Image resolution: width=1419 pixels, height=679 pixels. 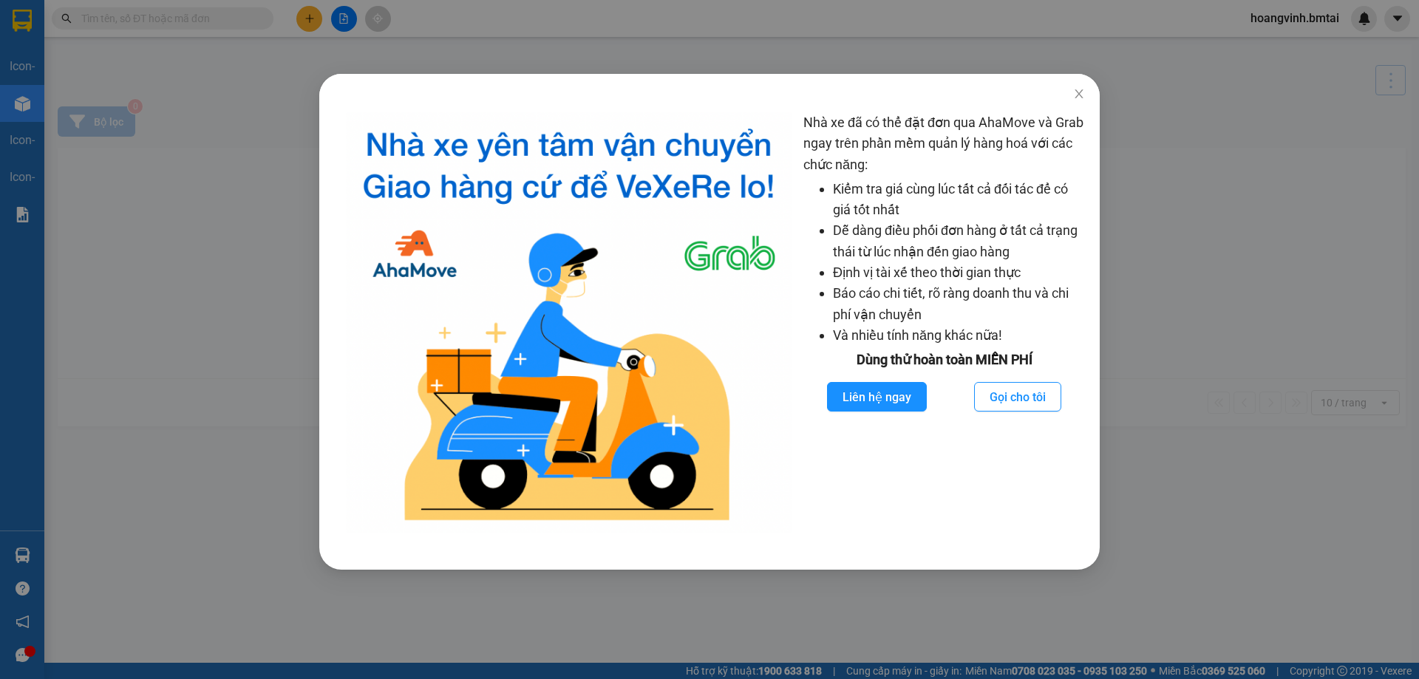 What do you see at coordinates (959, 304) in the screenshot?
I see `li: Báo cáo chi tiết, rõ ràng doanh thu và chi phí vận chuyển` at bounding box center [959, 304].